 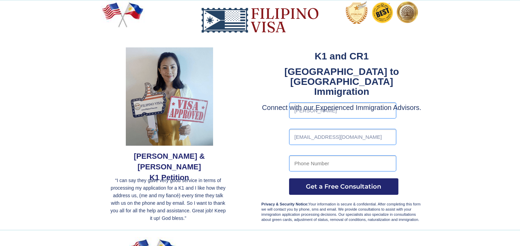 I want to click on span: Connect with our Experienced Immigration Advisors., so click(x=341, y=108).